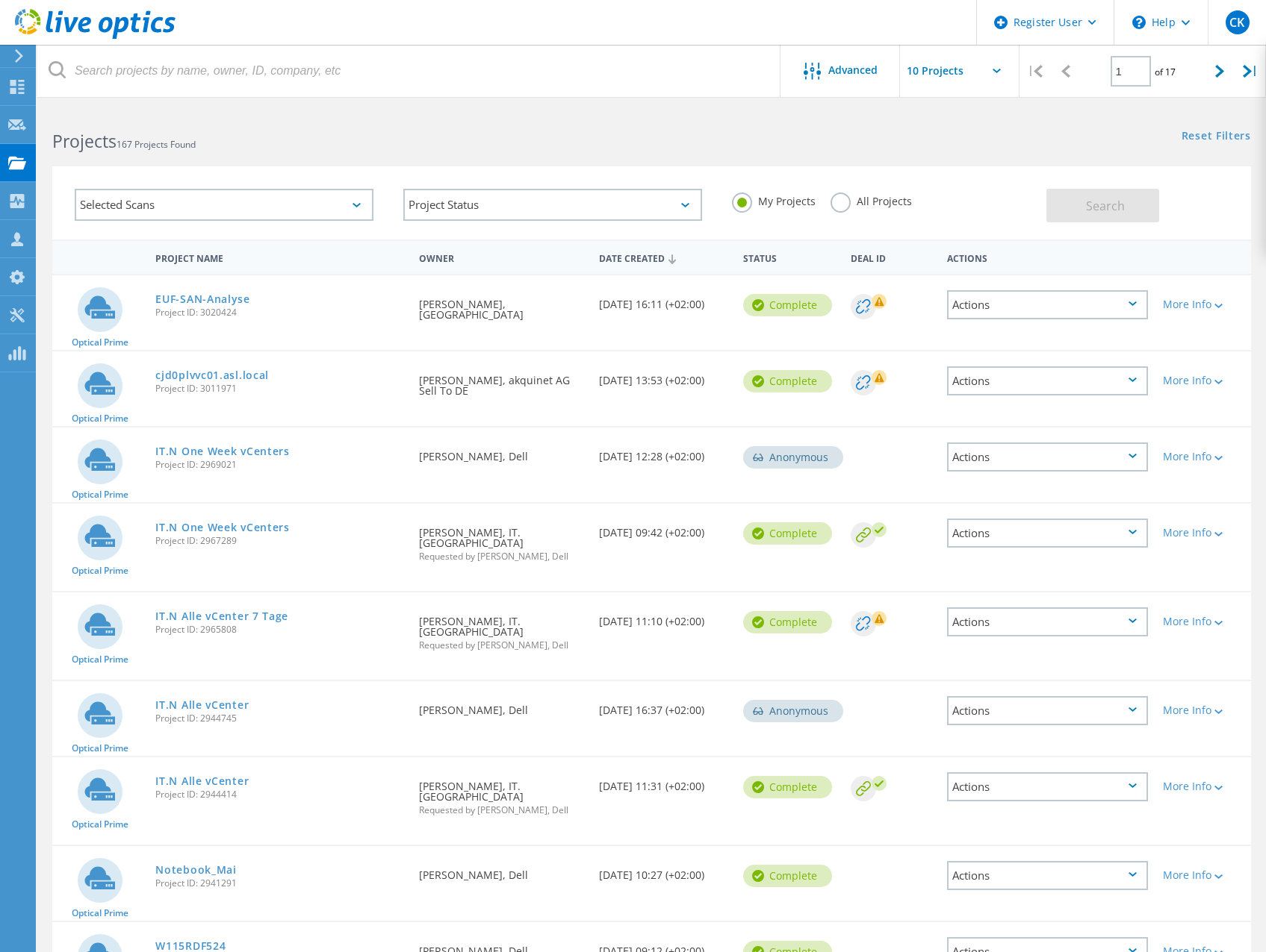 This screenshot has width=1266, height=952. I want to click on div: Owner, so click(501, 257).